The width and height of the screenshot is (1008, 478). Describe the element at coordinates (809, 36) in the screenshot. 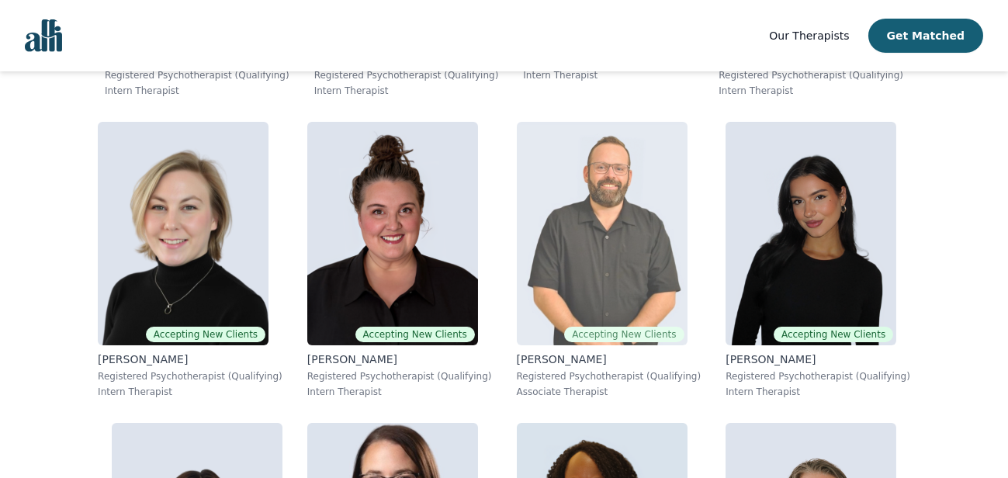

I see `span: Our Therapists` at that location.